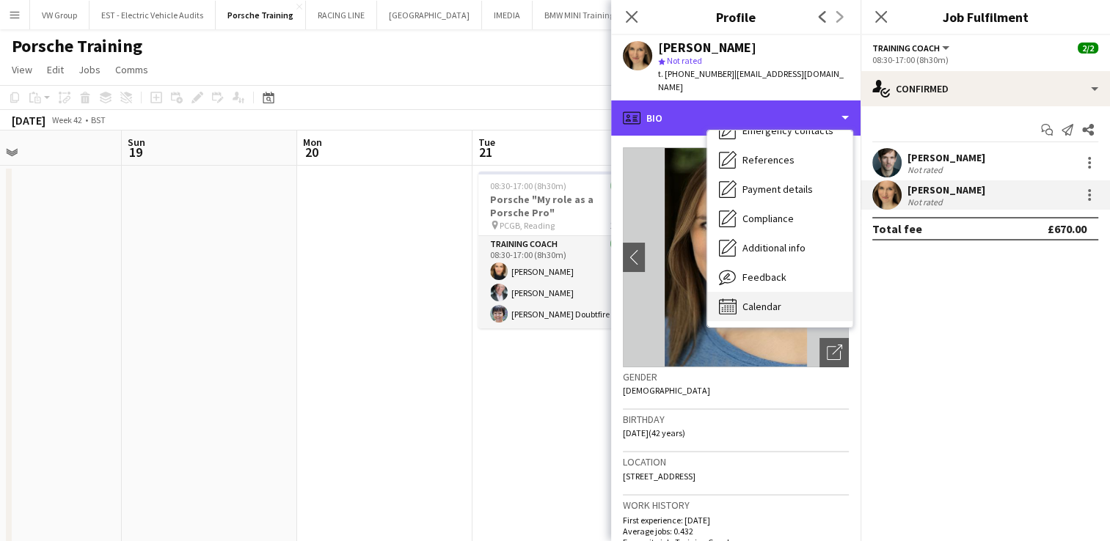 The image size is (1110, 541). I want to click on span: 19, so click(135, 152).